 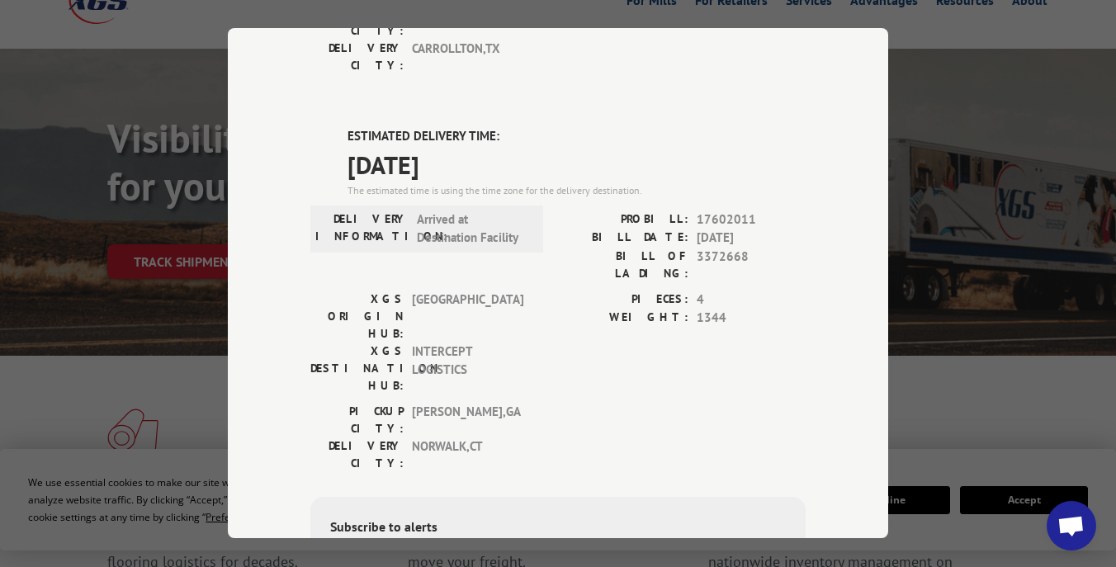 I want to click on div: Subscribe to alerts, so click(x=558, y=528).